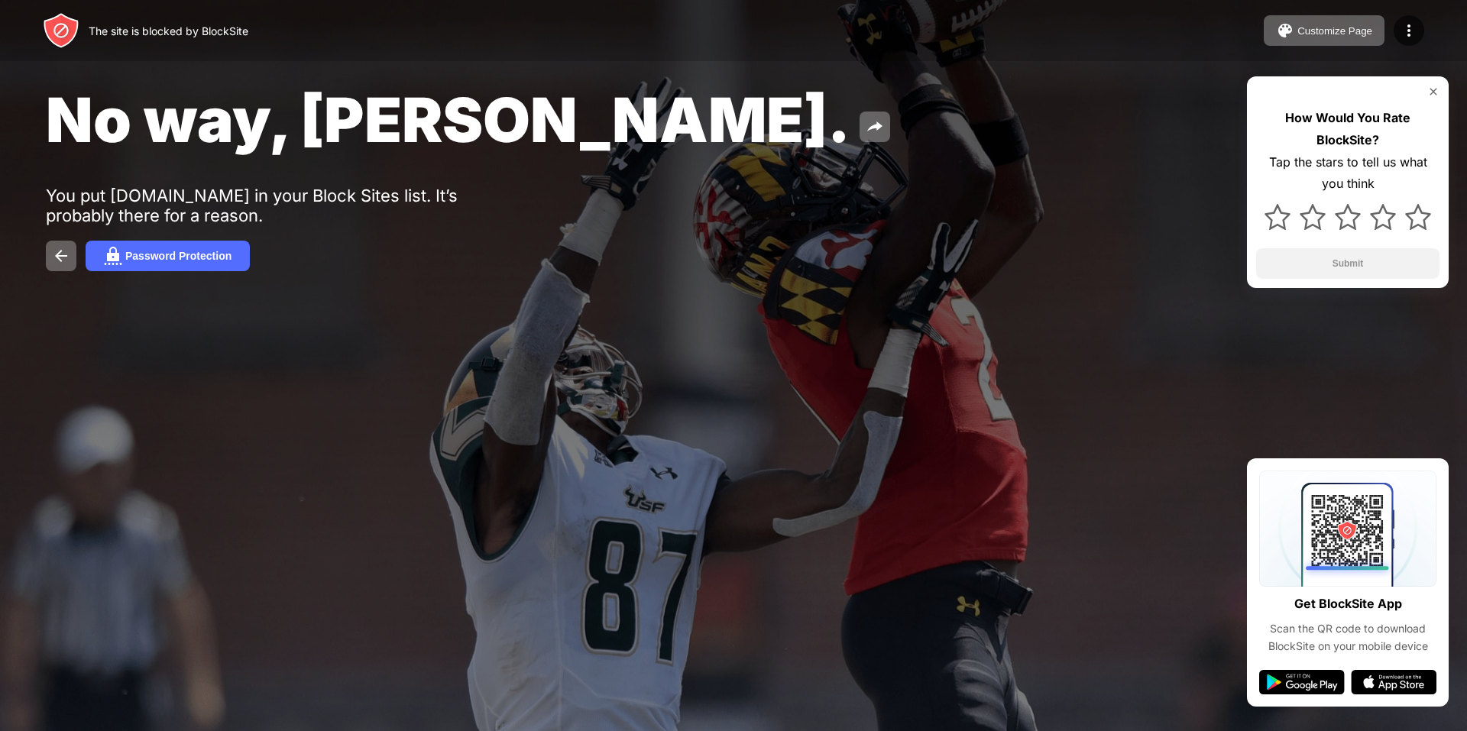 This screenshot has height=731, width=1467. I want to click on div: How Would You Rate BlockSite?, so click(1348, 129).